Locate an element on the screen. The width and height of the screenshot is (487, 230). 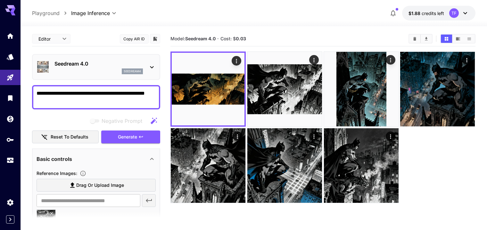
span: credits left is located at coordinates (433, 13).